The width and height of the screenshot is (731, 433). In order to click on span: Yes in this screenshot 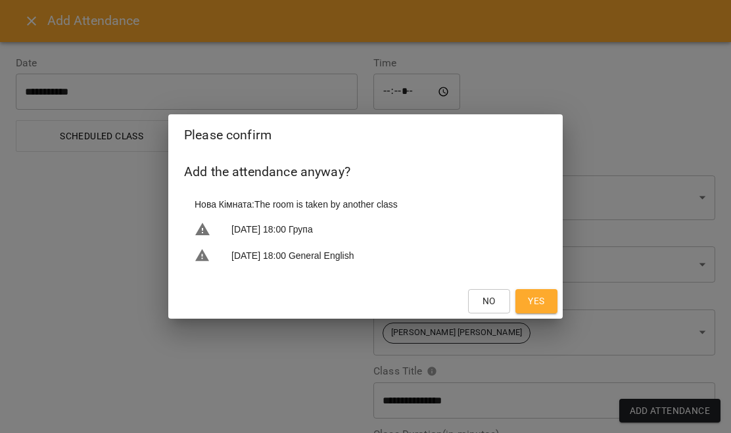, I will do `click(536, 301)`.